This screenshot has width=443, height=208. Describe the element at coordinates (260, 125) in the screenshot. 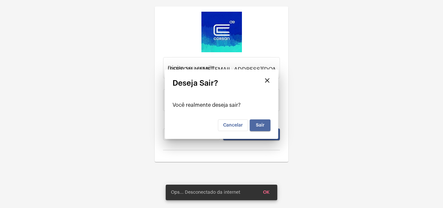

I see `span: Sair` at that location.